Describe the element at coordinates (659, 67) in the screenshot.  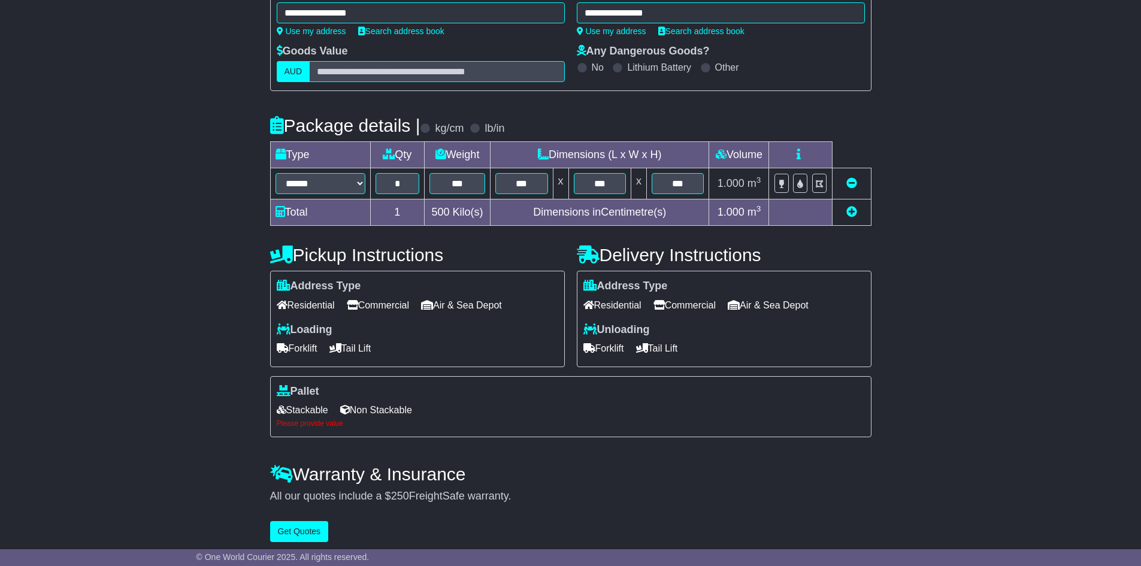
I see `label: Lithium Battery` at that location.